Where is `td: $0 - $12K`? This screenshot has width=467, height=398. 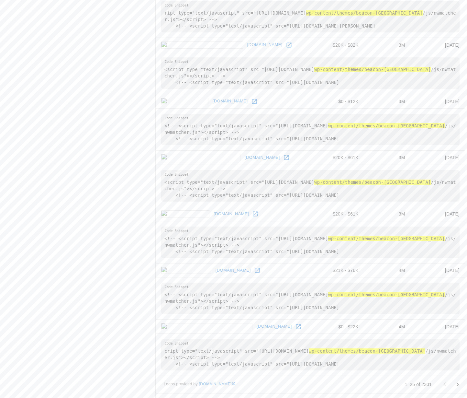 td: $0 - $12K is located at coordinates (339, 101).